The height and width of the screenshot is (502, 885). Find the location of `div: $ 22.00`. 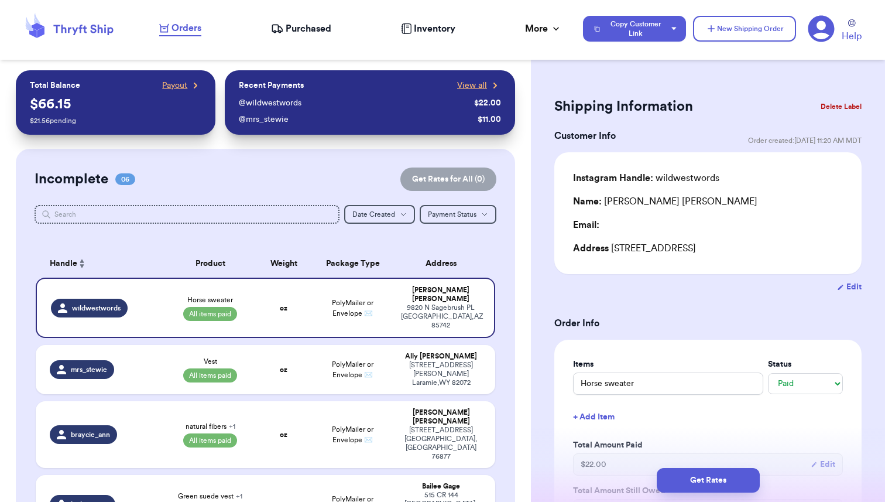

div: $ 22.00 is located at coordinates (488, 103).